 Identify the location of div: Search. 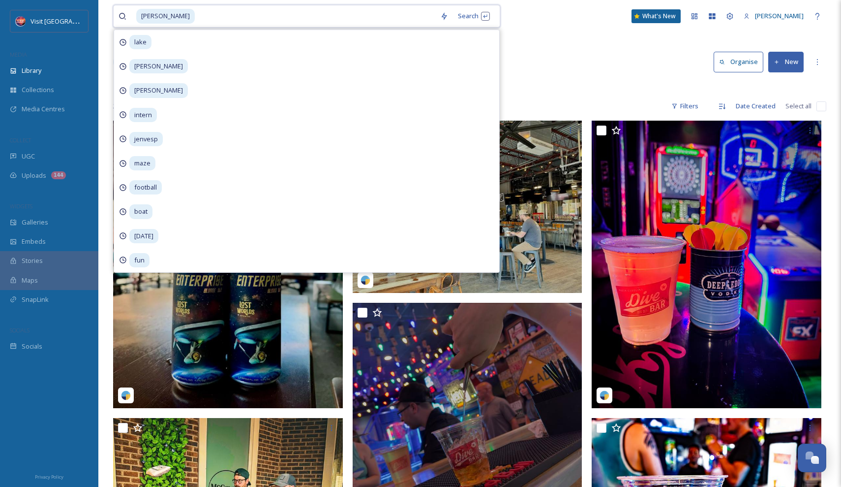
(474, 16).